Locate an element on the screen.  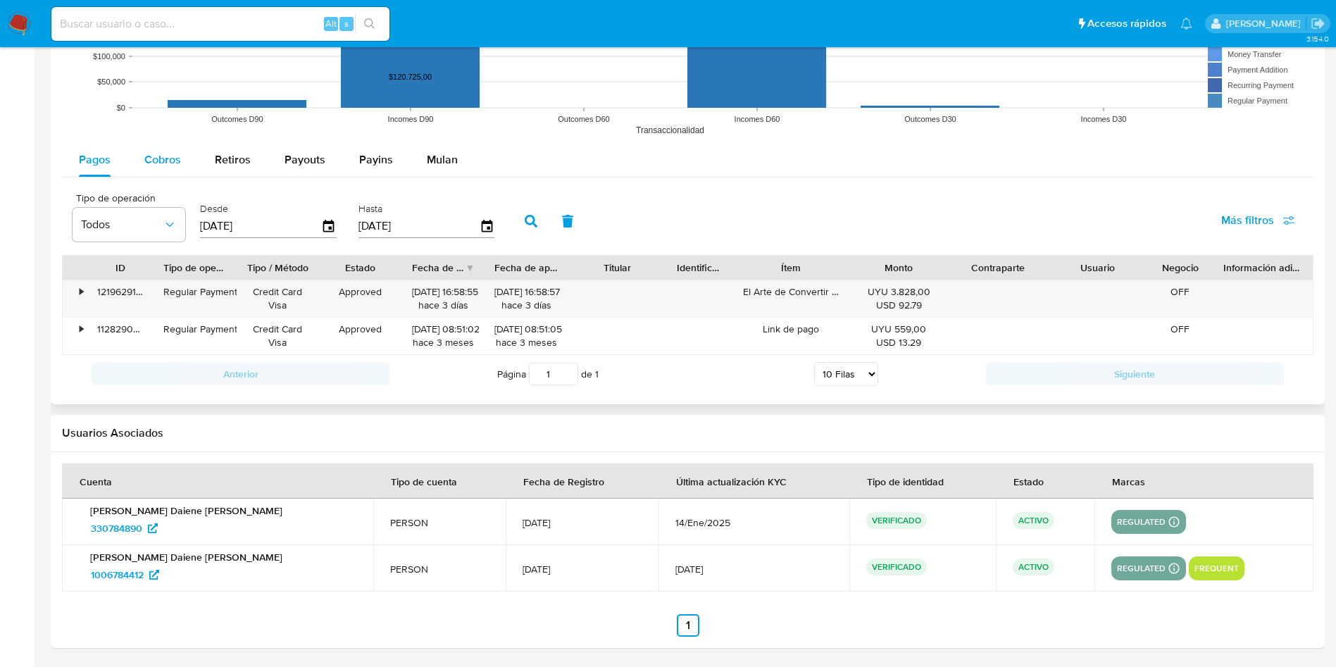
span: s is located at coordinates (346, 23).